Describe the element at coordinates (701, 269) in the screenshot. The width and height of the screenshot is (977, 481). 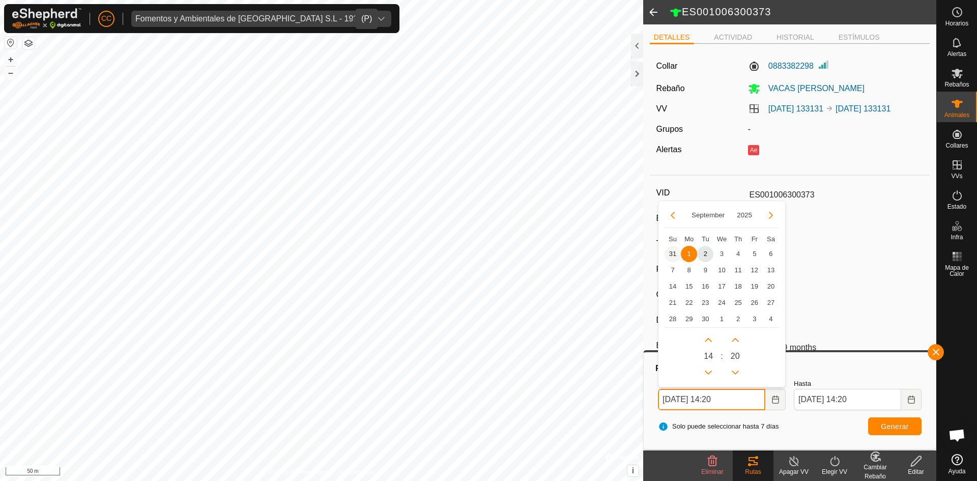
I see `label: Raza` at that location.